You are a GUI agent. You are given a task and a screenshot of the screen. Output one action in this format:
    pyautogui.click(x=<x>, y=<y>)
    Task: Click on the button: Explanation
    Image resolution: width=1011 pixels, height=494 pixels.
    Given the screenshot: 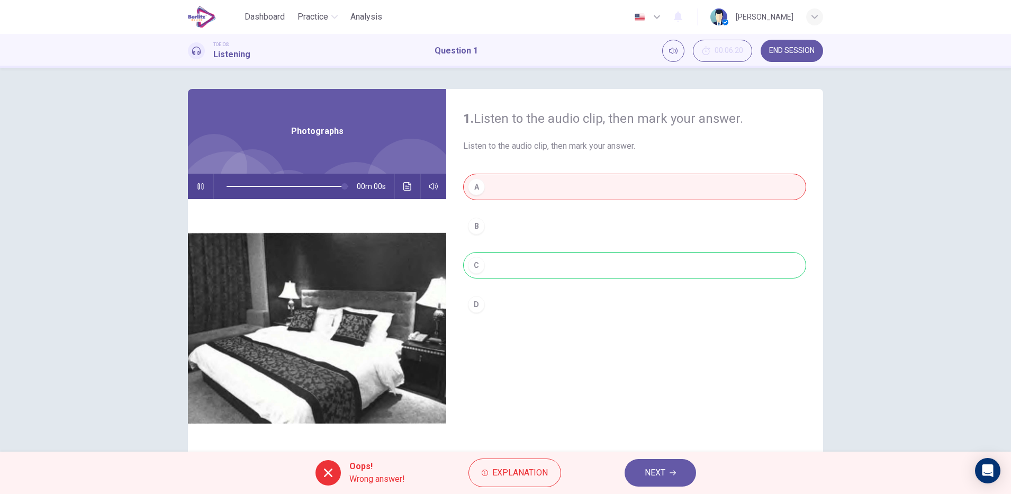 What is the action you would take?
    pyautogui.click(x=515, y=473)
    